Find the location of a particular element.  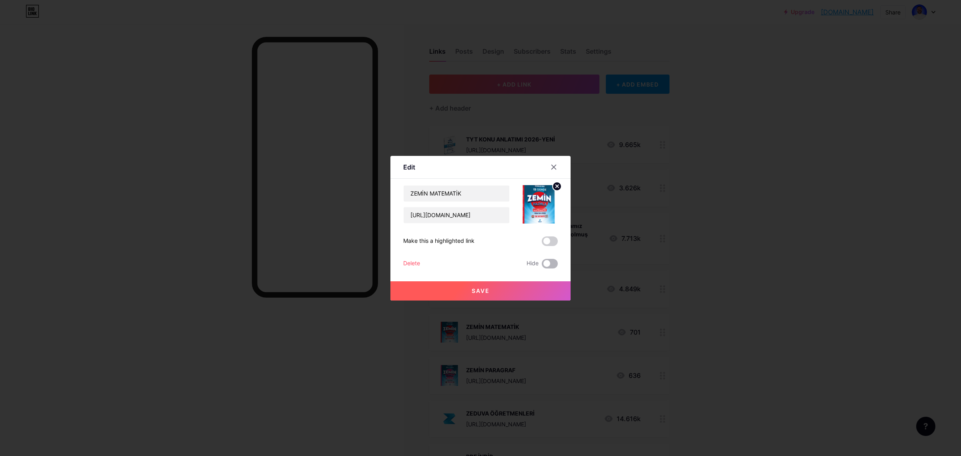

div: Edit is located at coordinates (409, 167).